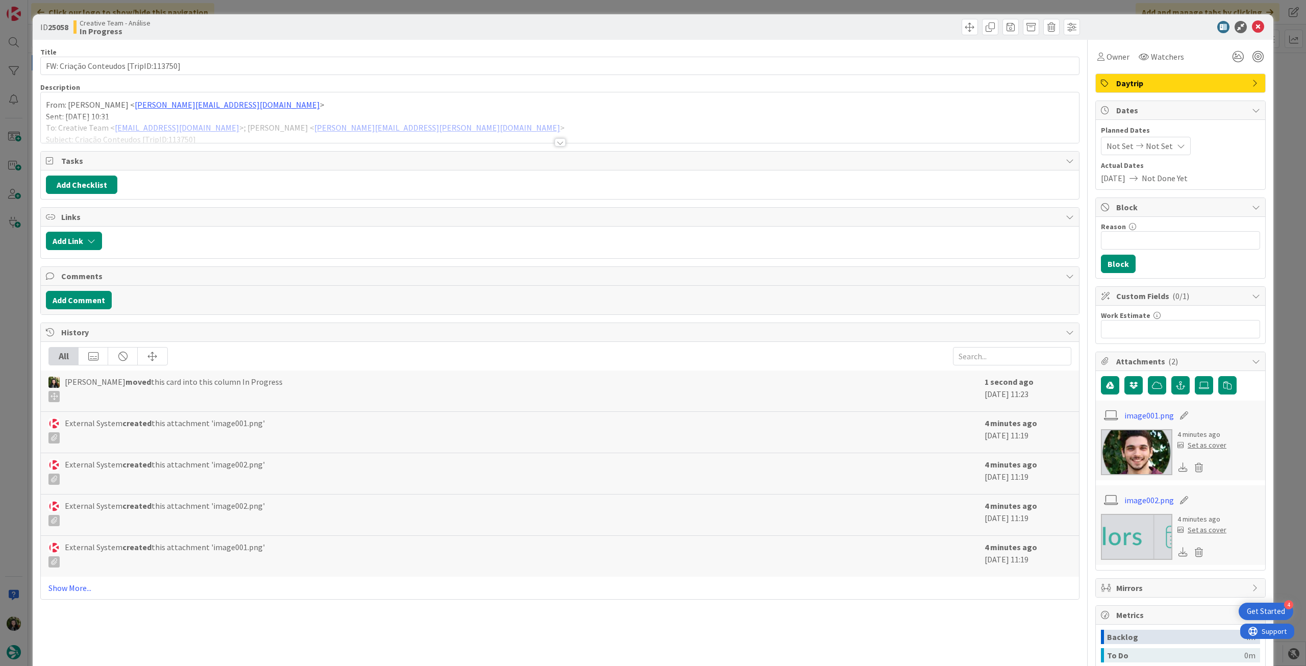 This screenshot has width=1306, height=666. What do you see at coordinates (60, 87) in the screenshot?
I see `span: Description` at bounding box center [60, 87].